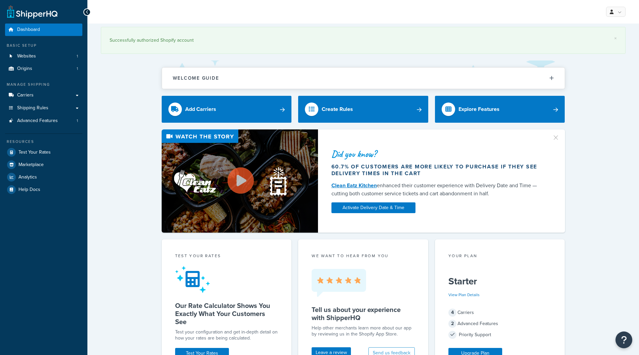 Image resolution: width=639 pixels, height=355 pixels. What do you see at coordinates (500, 281) in the screenshot?
I see `h5: Starter` at bounding box center [500, 281].